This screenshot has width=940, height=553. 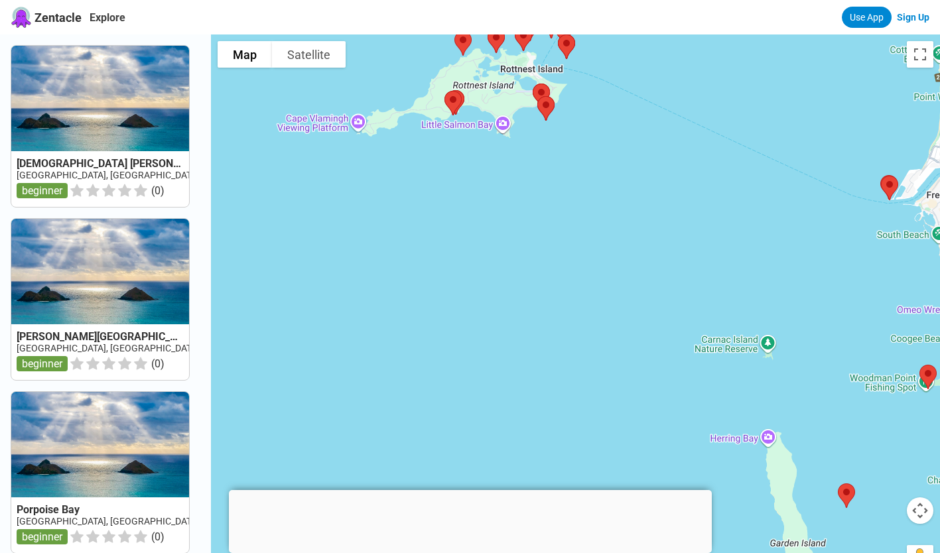 What do you see at coordinates (21, 17) in the screenshot?
I see `img: Zentacle logo` at bounding box center [21, 17].